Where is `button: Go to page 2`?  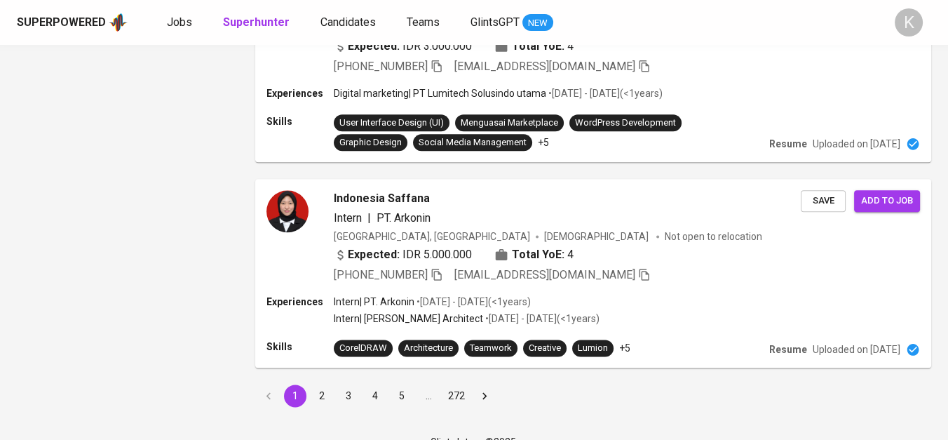
button: Go to page 2 is located at coordinates (322, 396).